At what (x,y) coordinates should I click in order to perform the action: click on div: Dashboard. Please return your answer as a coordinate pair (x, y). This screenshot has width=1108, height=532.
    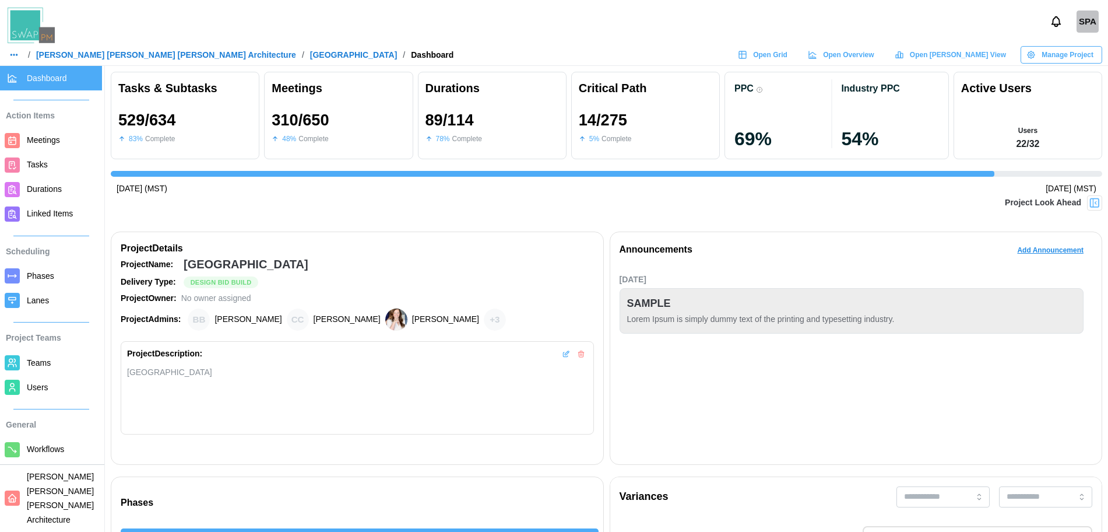
    Looking at the image, I should click on (432, 55).